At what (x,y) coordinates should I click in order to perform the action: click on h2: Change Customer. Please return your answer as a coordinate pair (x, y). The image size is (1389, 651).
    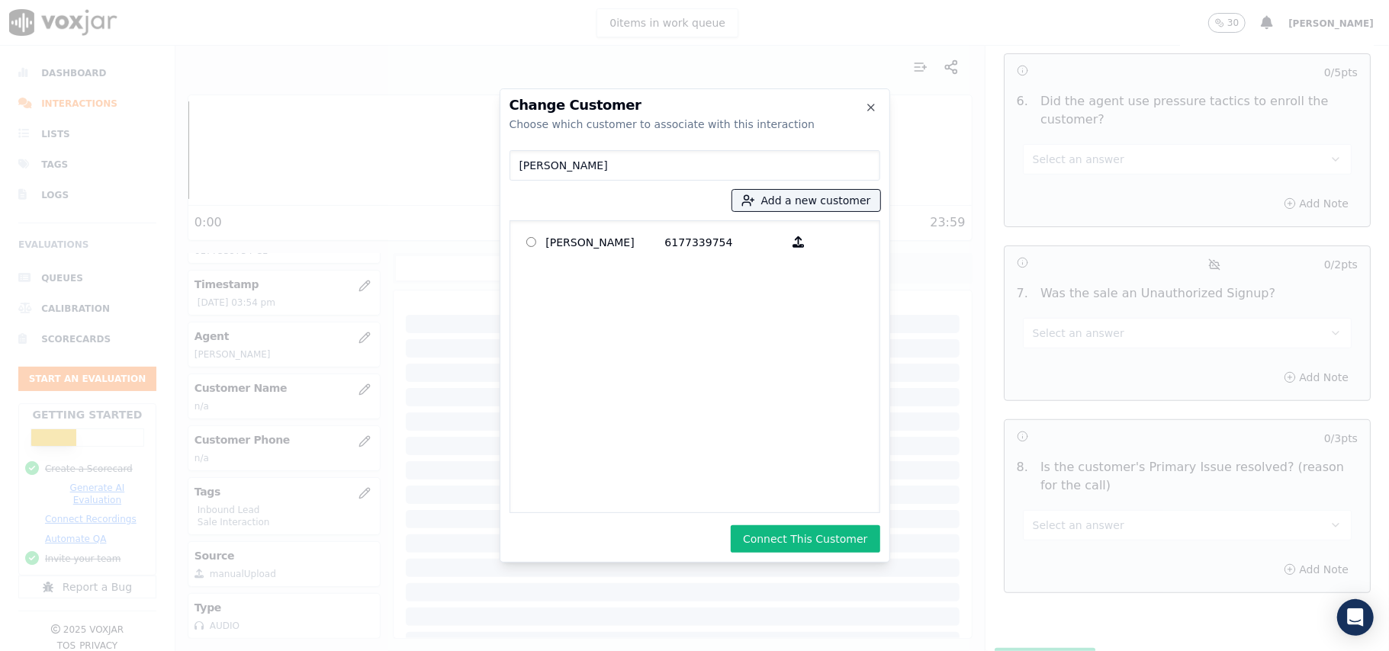
    Looking at the image, I should click on (695, 105).